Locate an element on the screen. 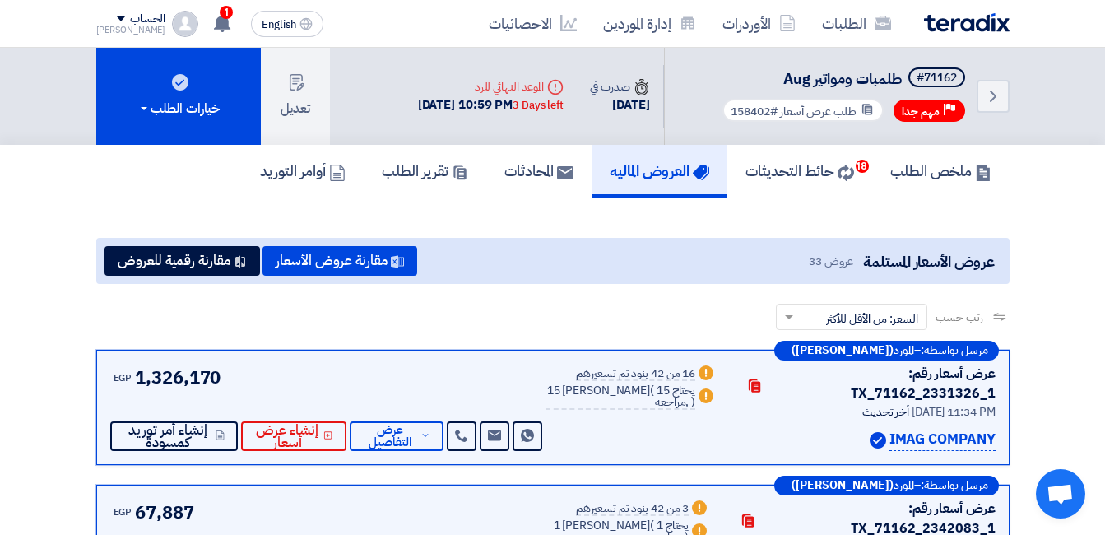  div: 3 من 42 بنود تم تسعيرهم is located at coordinates (632, 509).